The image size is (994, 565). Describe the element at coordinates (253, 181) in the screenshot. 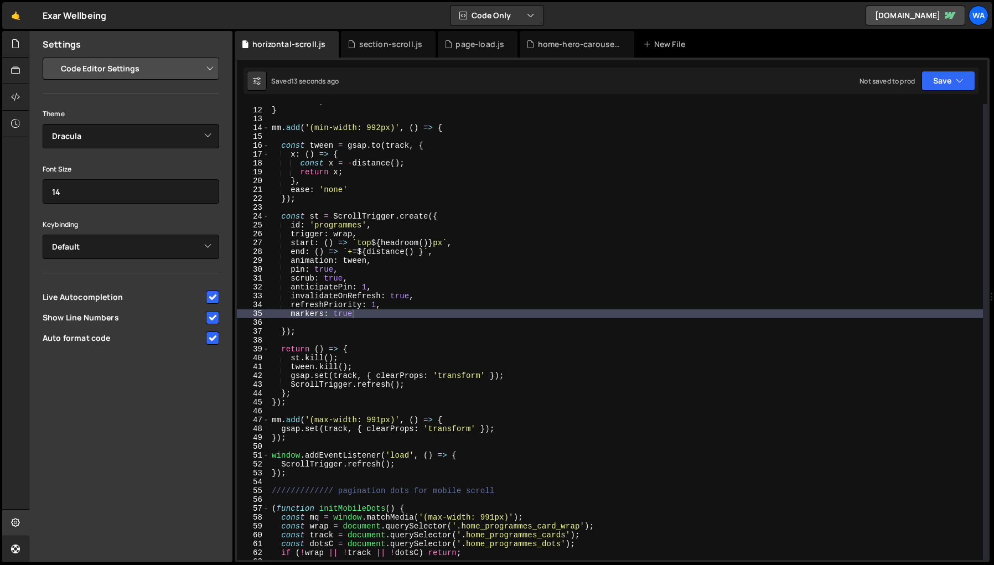

I see `div: 20` at that location.